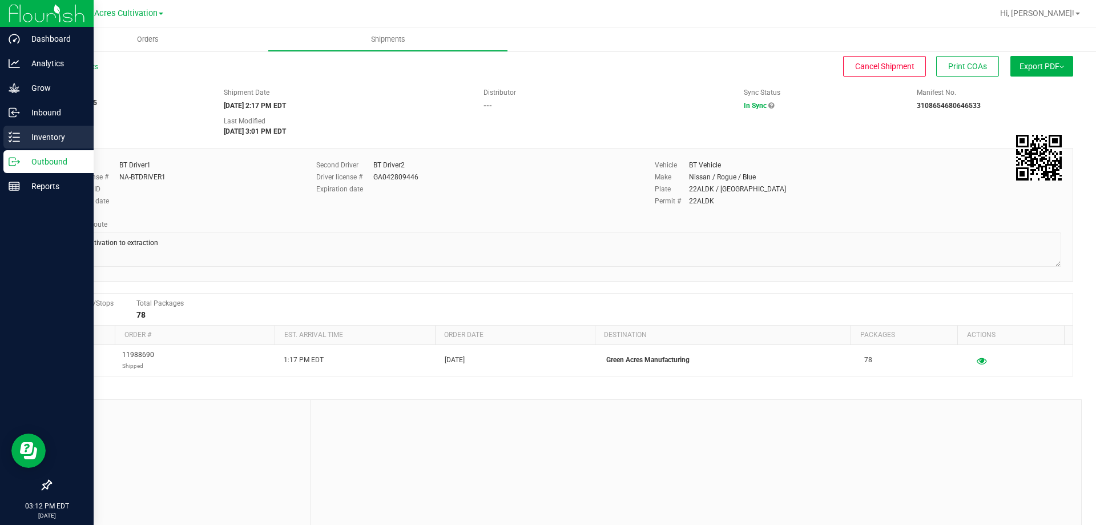  I want to click on div: GA042809446, so click(396, 177).